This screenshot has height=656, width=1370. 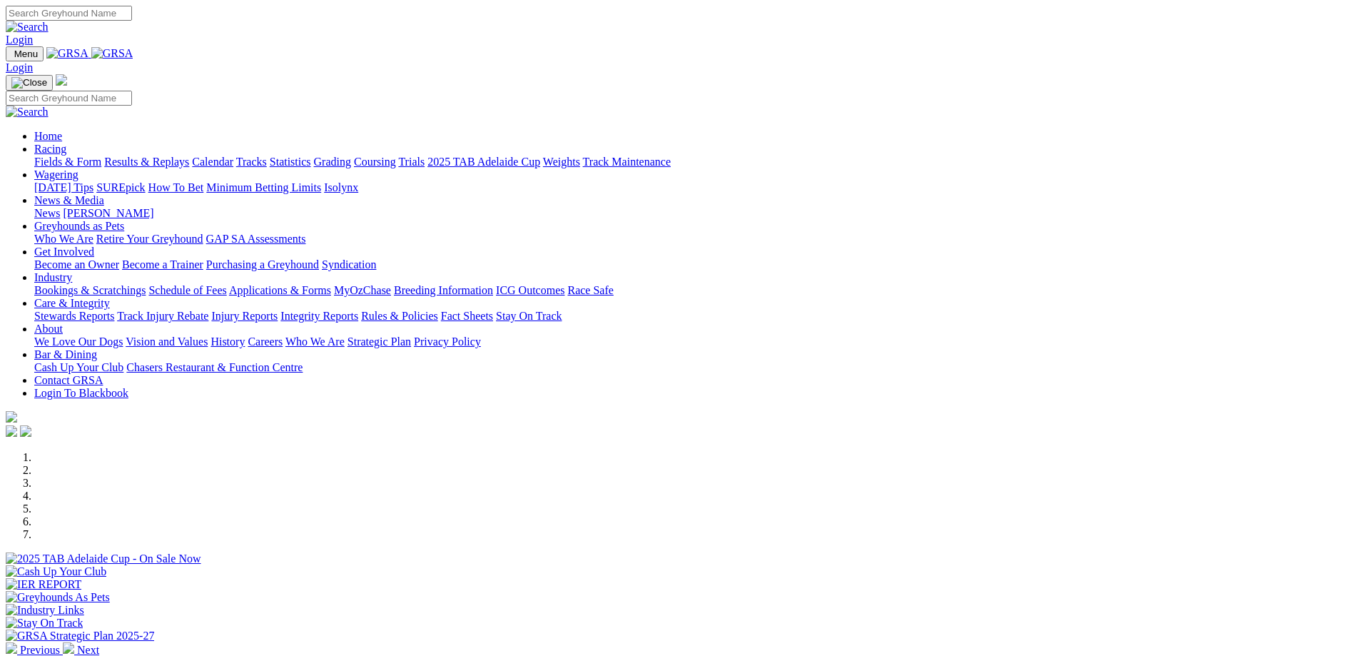 I want to click on a: Track Maintenance, so click(x=627, y=161).